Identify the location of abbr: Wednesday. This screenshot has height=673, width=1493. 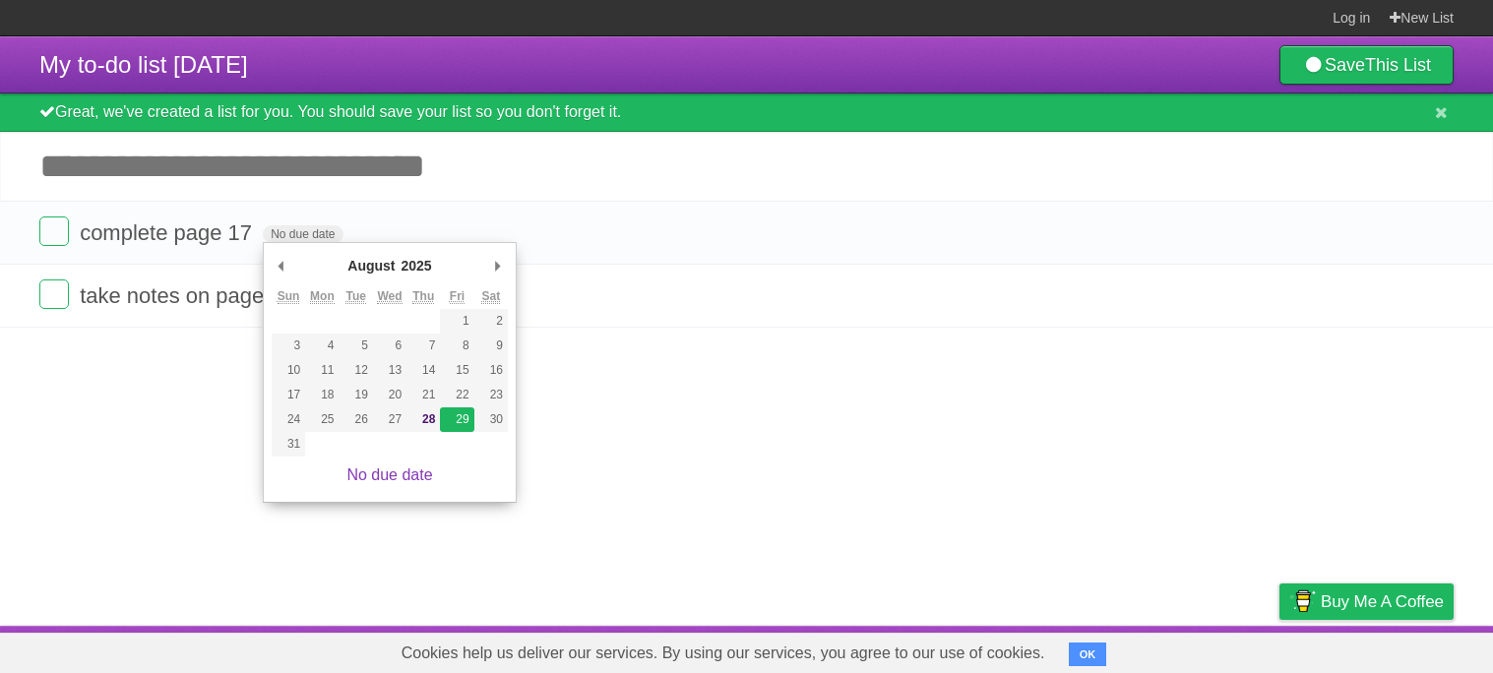
(389, 296).